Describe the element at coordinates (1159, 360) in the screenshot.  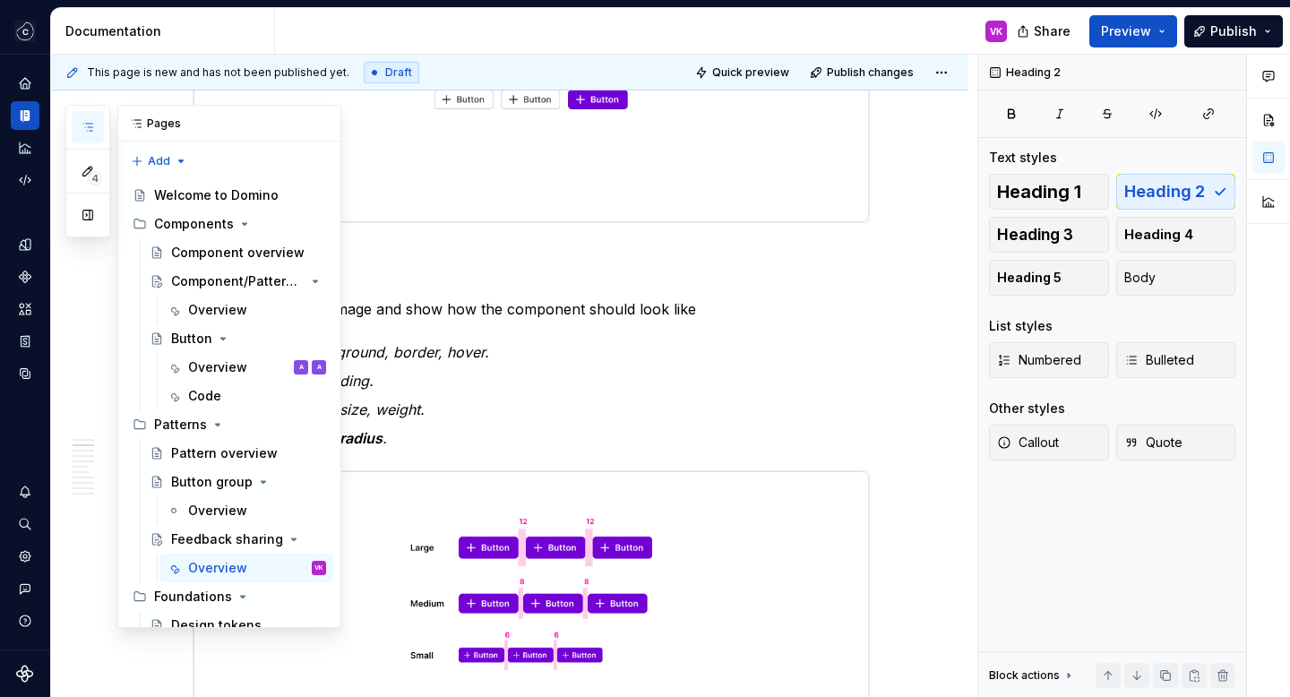
I see `span: Bulleted` at that location.